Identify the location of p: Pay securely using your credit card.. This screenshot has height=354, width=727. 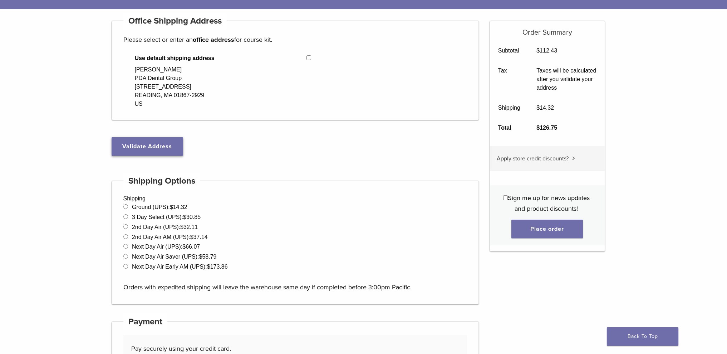
(295, 349).